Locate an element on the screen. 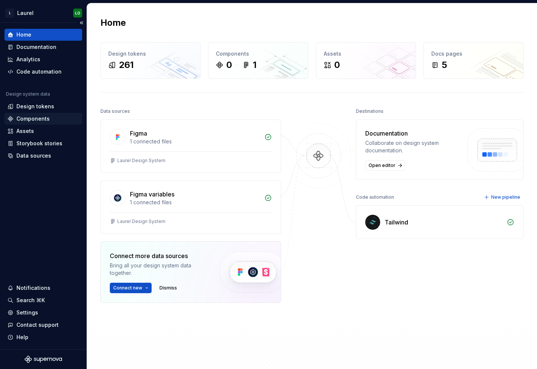 The width and height of the screenshot is (537, 369). a: Assets is located at coordinates (43, 131).